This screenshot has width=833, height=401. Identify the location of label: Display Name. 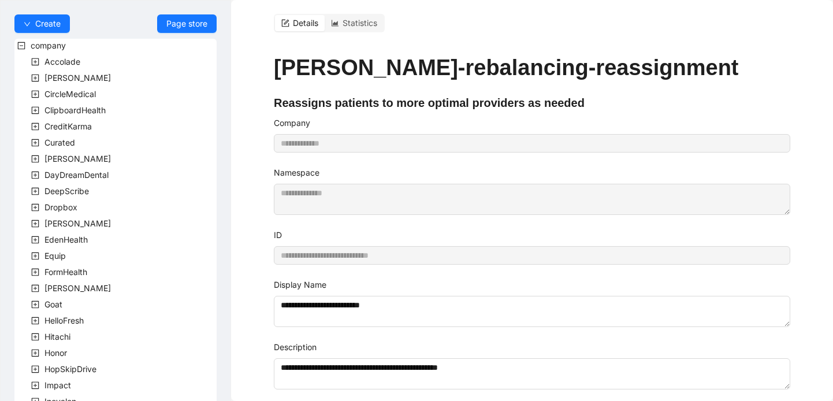
(300, 285).